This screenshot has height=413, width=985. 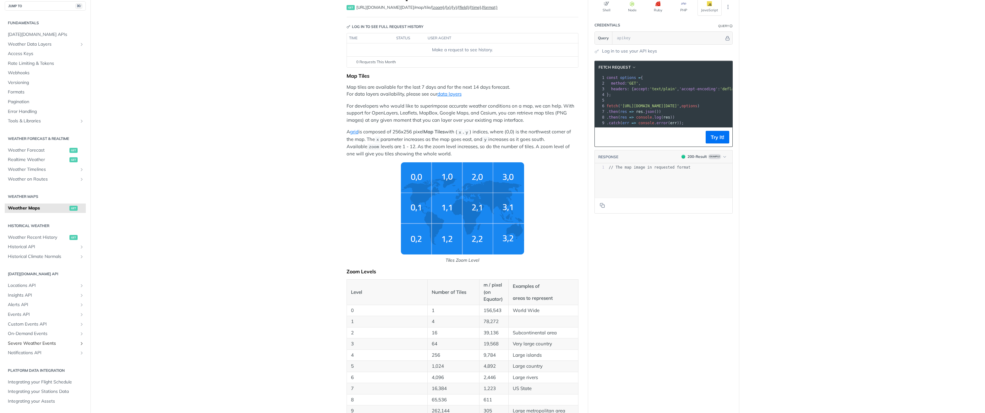 What do you see at coordinates (618, 83) in the screenshot?
I see `span: method` at bounding box center [618, 83].